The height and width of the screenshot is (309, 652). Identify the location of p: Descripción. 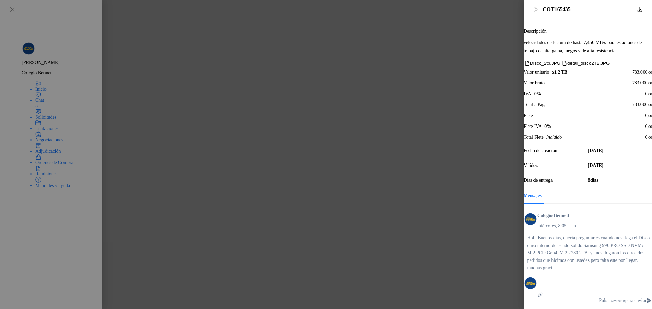
(588, 31).